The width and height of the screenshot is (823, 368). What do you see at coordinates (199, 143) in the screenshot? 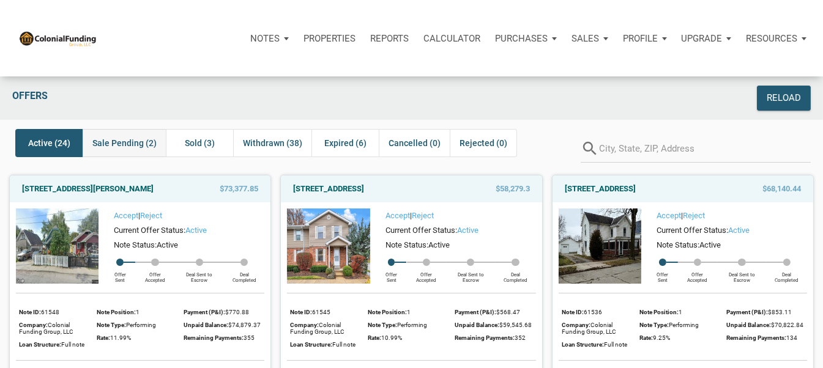
I see `span: Sold (3)` at bounding box center [199, 143].